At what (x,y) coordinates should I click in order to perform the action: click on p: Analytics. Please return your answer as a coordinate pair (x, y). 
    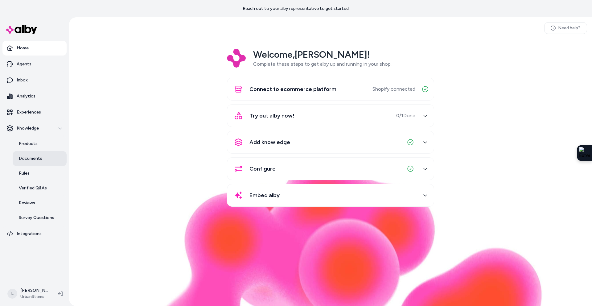
    Looking at the image, I should click on (26, 96).